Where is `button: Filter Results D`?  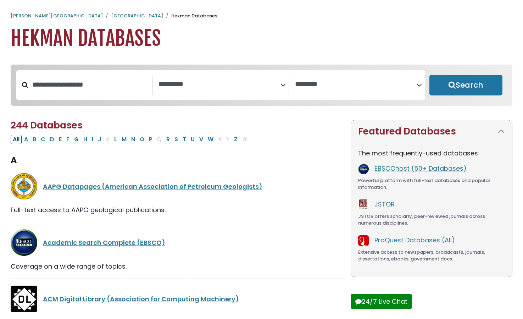 button: Filter Results D is located at coordinates (52, 139).